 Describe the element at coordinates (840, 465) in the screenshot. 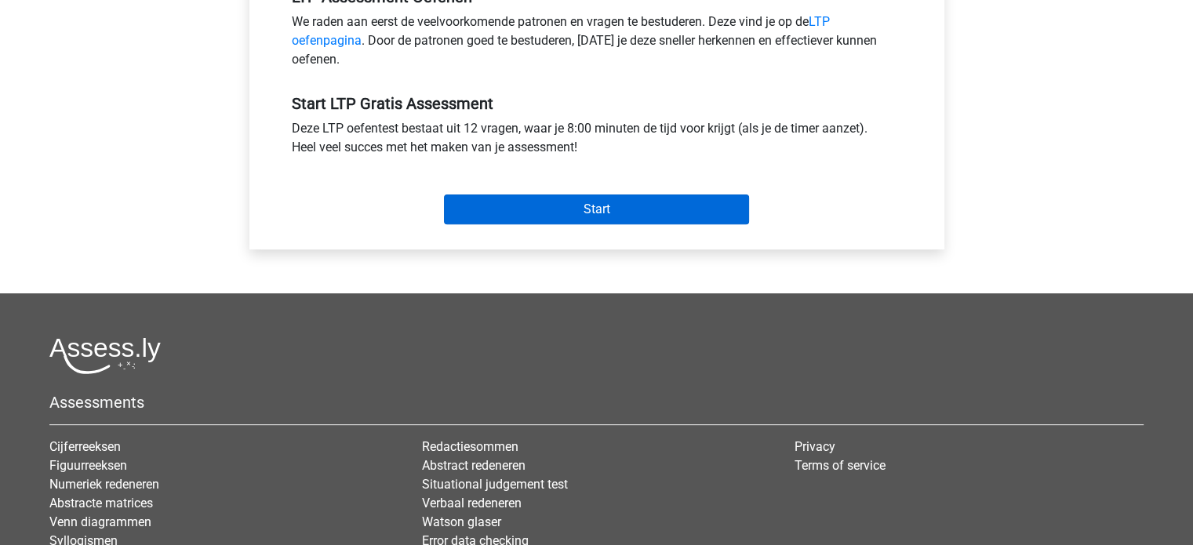

I see `a: Terms of service` at that location.